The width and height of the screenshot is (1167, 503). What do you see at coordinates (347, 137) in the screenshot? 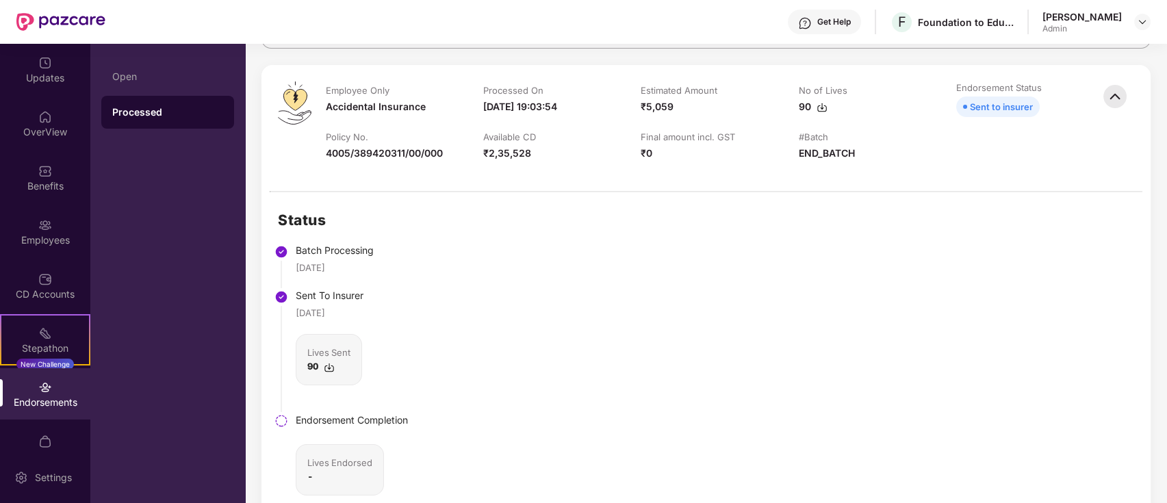
I see `div: Policy No.` at bounding box center [347, 137].